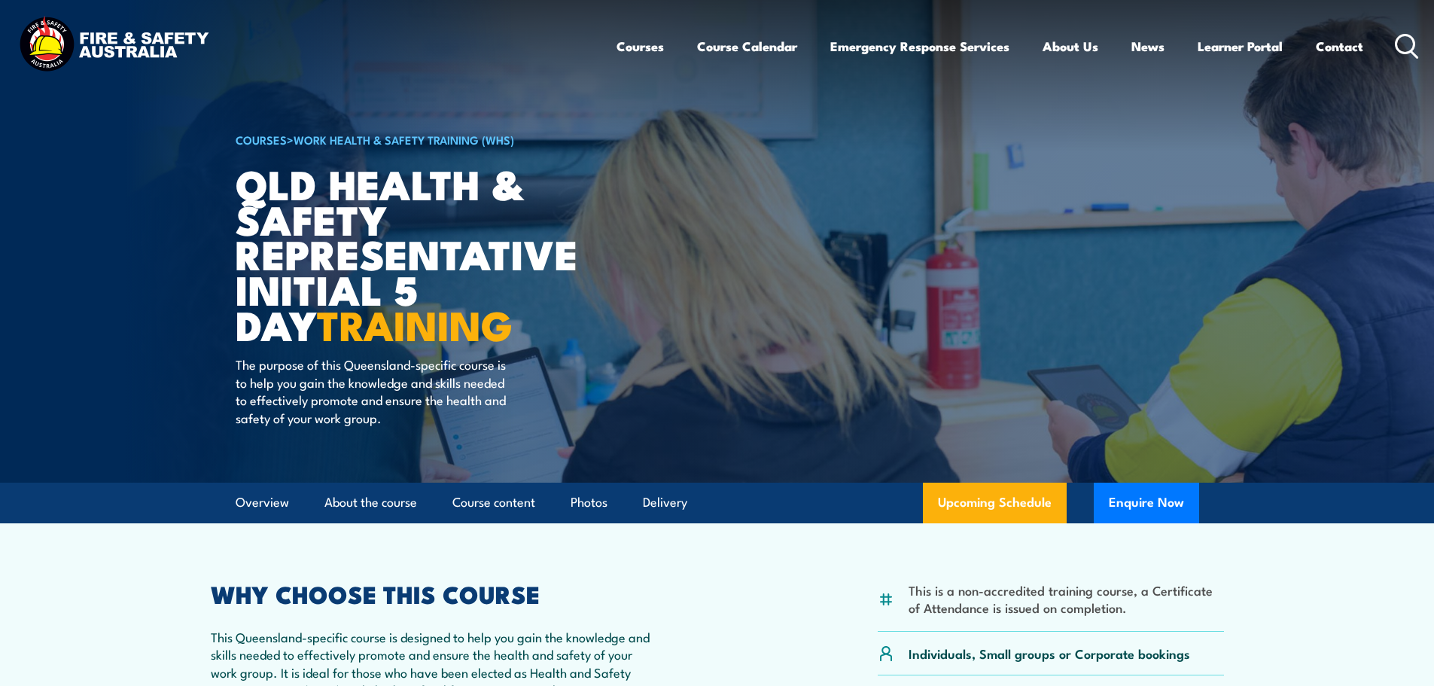 This screenshot has width=1434, height=686. Describe the element at coordinates (494, 502) in the screenshot. I see `a: Course content` at that location.